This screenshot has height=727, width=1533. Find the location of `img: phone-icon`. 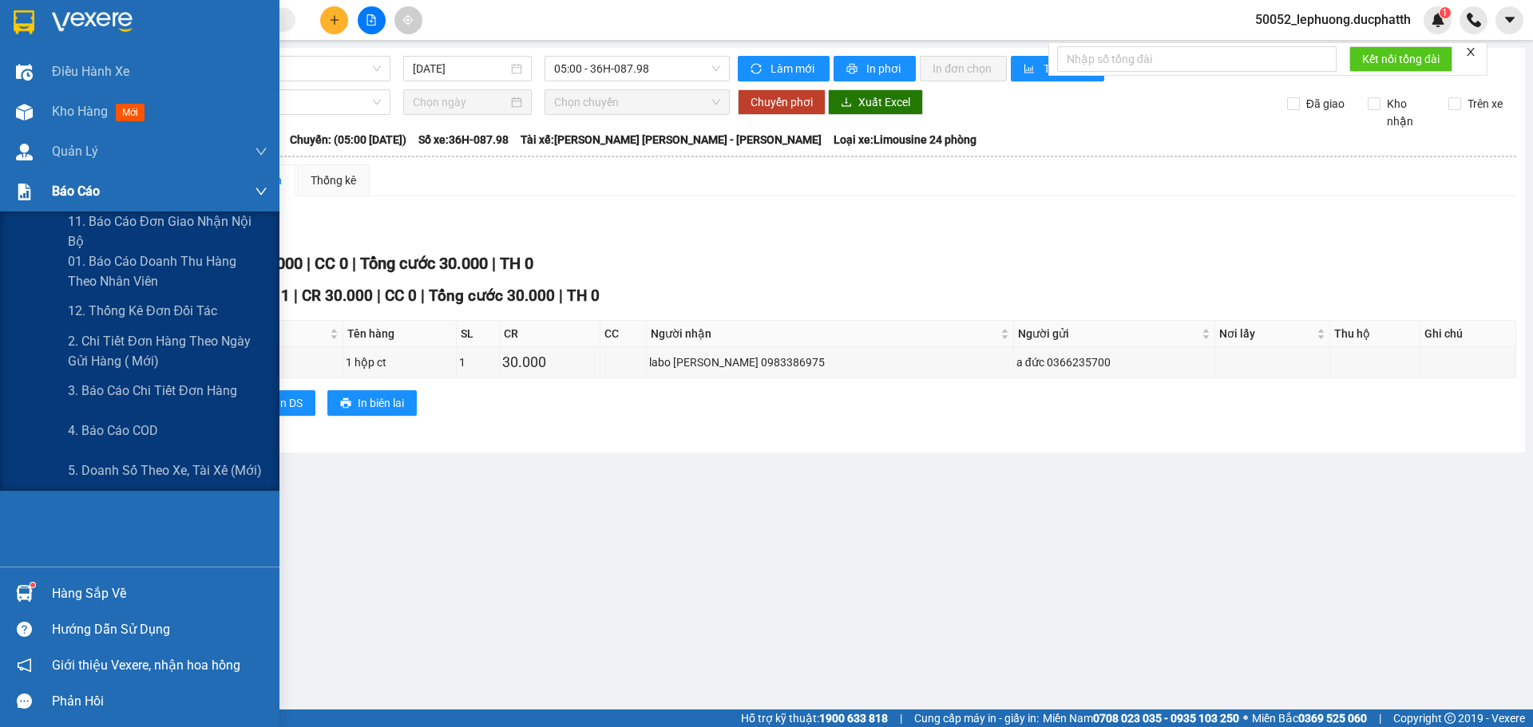

img: phone-icon is located at coordinates (1474, 20).